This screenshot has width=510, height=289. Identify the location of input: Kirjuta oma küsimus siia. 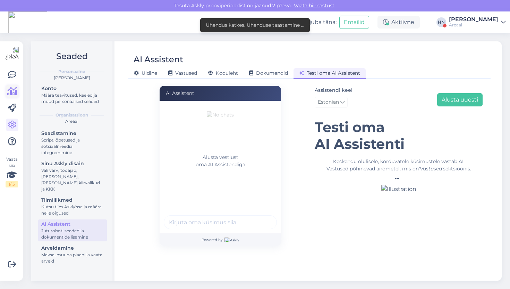
(220, 222).